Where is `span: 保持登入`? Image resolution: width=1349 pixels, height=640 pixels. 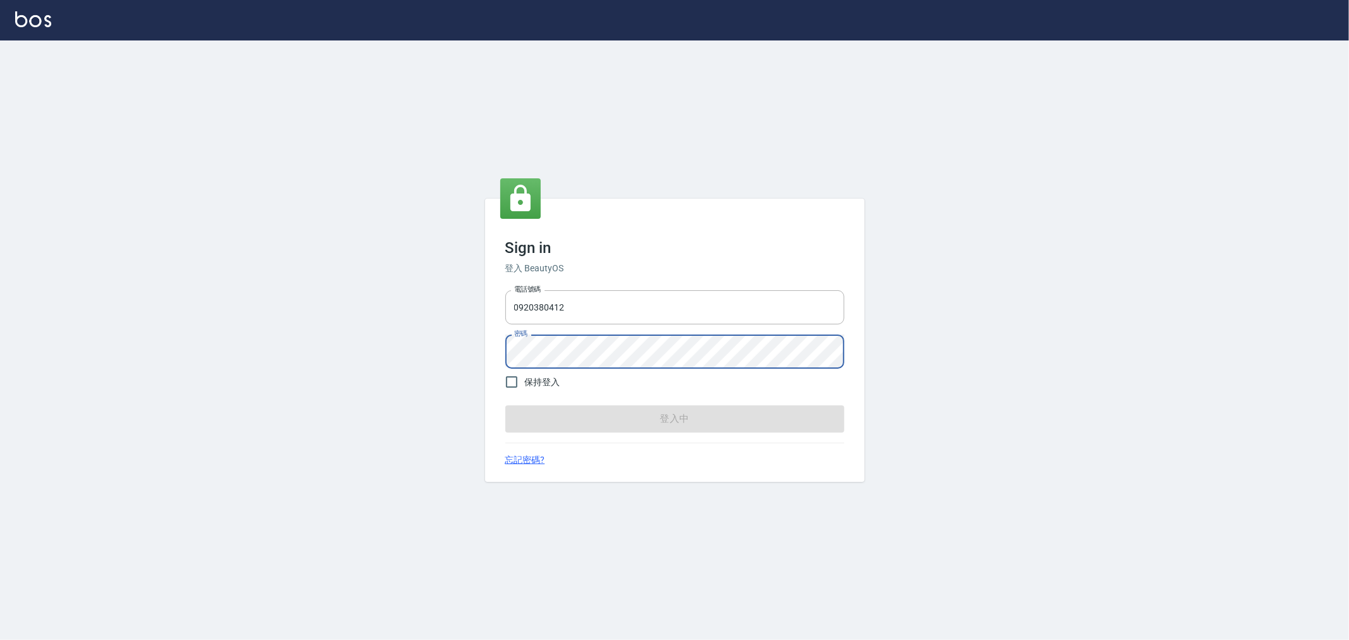 span: 保持登入 is located at coordinates (543, 382).